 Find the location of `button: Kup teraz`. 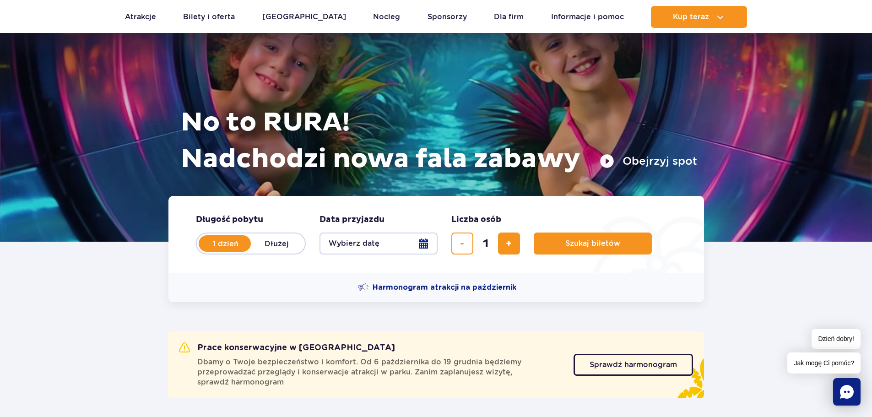

button: Kup teraz is located at coordinates (699, 17).